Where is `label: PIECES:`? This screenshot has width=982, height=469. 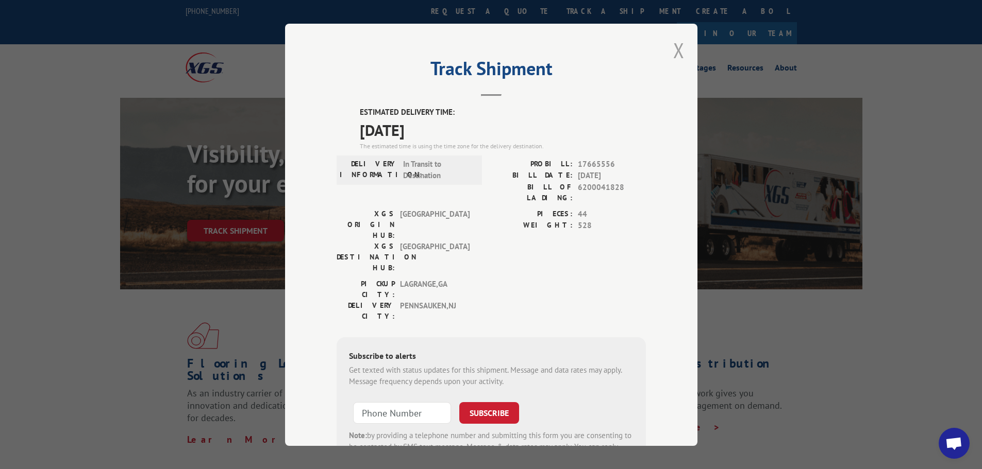
label: PIECES: is located at coordinates (532, 214).